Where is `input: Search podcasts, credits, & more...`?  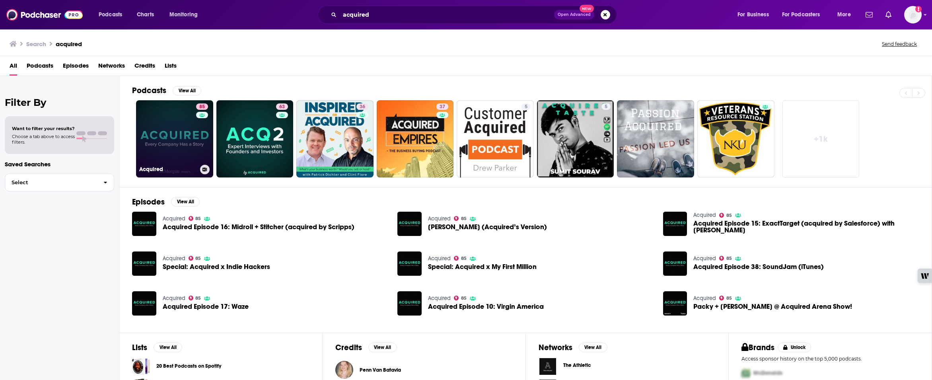
input: Search podcasts, credits, & more... is located at coordinates (447, 15).